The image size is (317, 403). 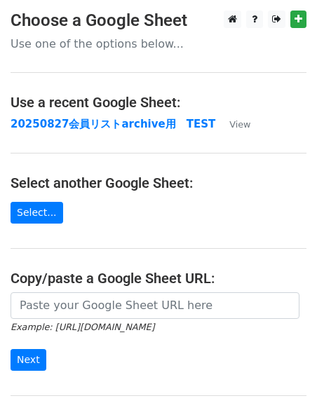 What do you see at coordinates (113, 124) in the screenshot?
I see `a: 20250827会員リストarchive用 TEST` at bounding box center [113, 124].